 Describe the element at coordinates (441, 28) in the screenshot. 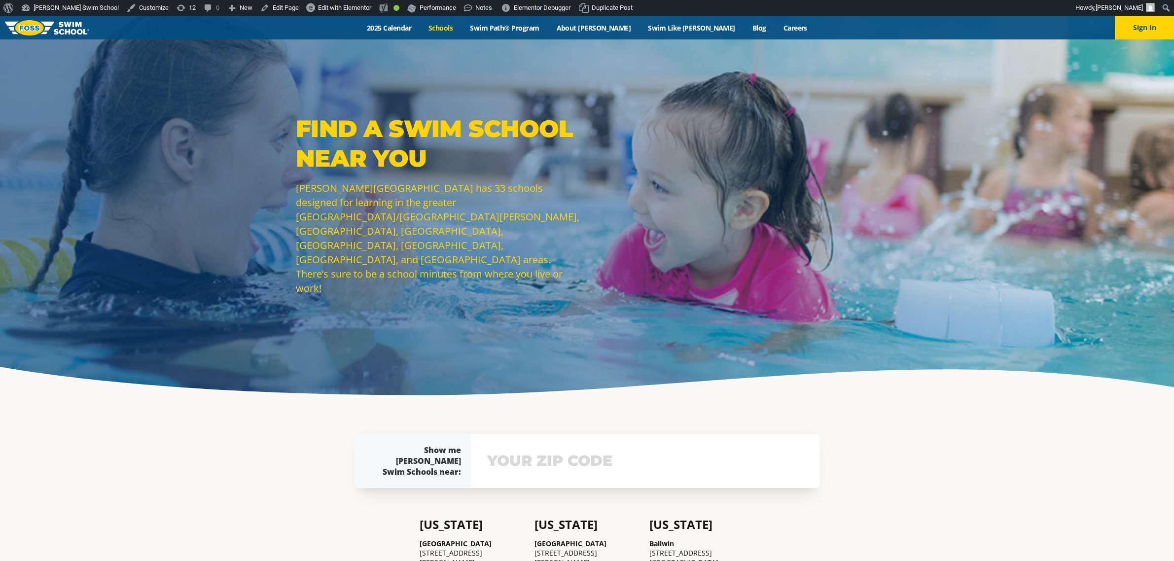

I see `a: Schools` at that location.